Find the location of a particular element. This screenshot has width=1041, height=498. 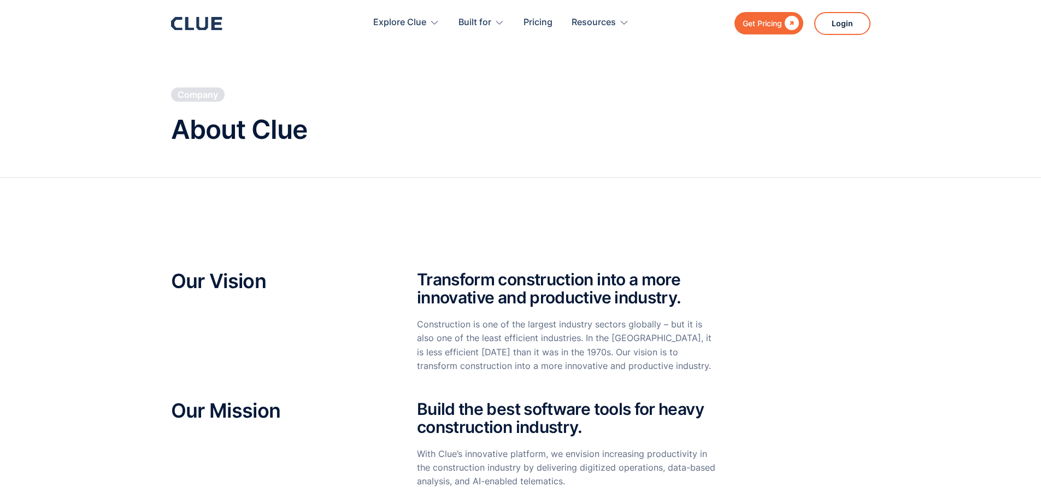

a: Get Pricing is located at coordinates (769, 23).